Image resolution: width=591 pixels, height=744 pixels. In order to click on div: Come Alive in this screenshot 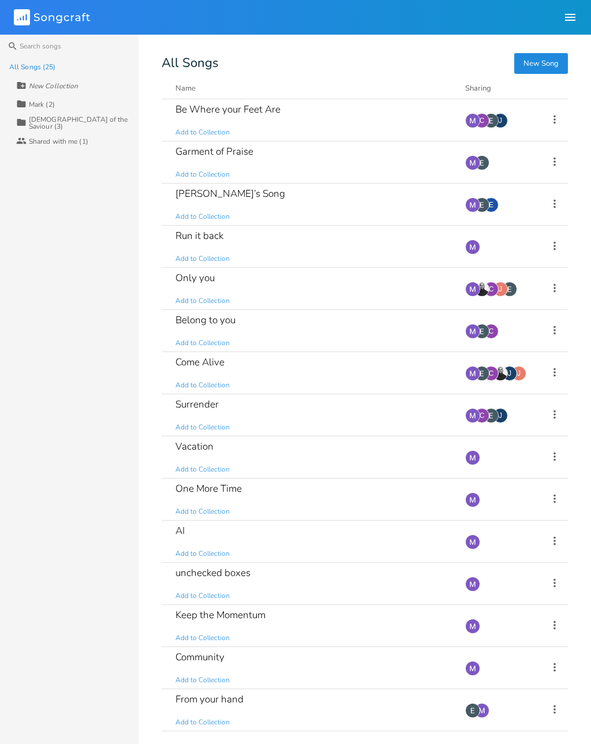, I will do `click(200, 362)`.